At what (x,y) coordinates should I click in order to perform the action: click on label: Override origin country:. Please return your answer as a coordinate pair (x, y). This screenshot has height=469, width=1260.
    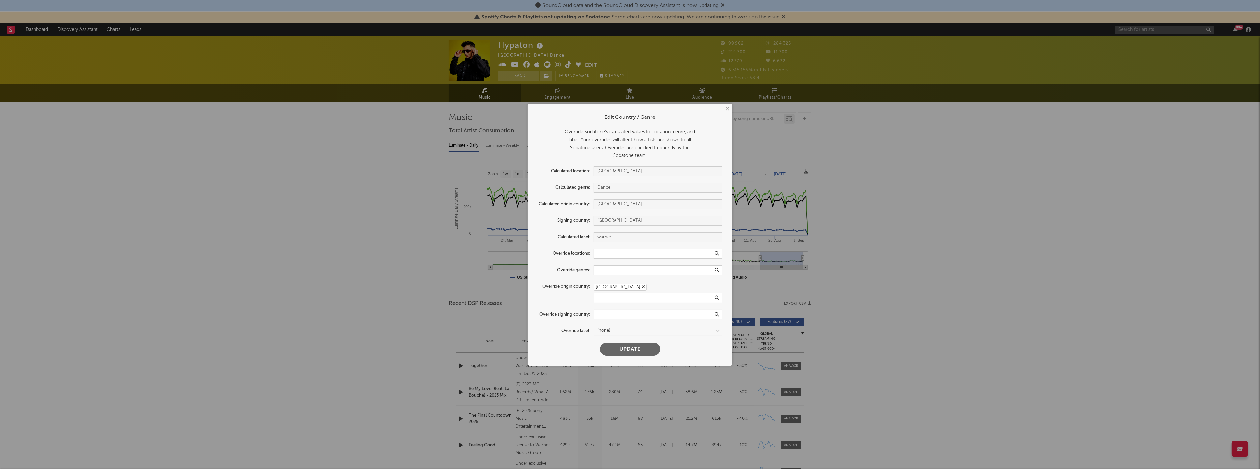
    Looking at the image, I should click on (566, 286).